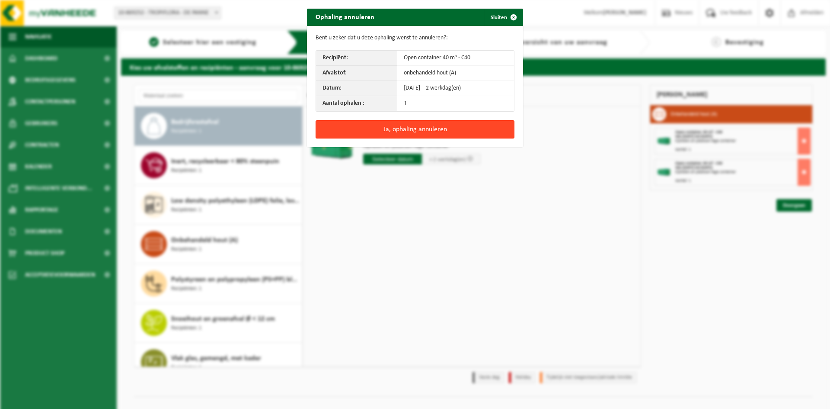  What do you see at coordinates (357, 103) in the screenshot?
I see `th: Aantal ophalen :` at bounding box center [357, 103].